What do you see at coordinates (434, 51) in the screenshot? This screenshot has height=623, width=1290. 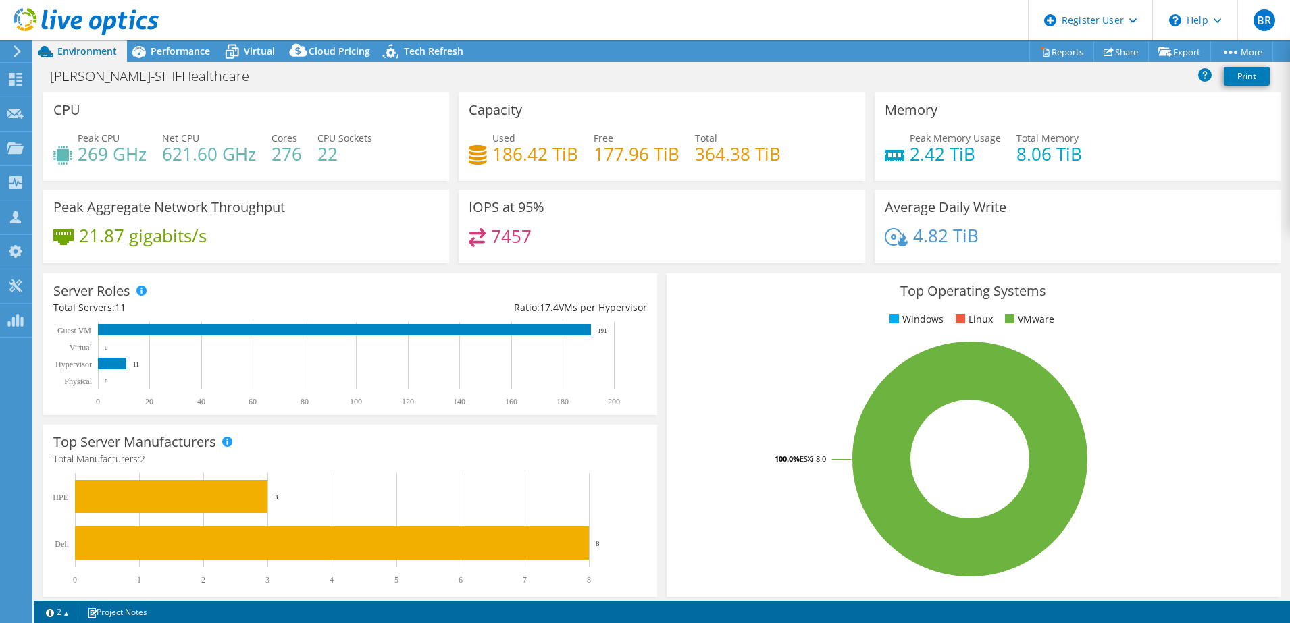 I see `span: Tech Refresh` at bounding box center [434, 51].